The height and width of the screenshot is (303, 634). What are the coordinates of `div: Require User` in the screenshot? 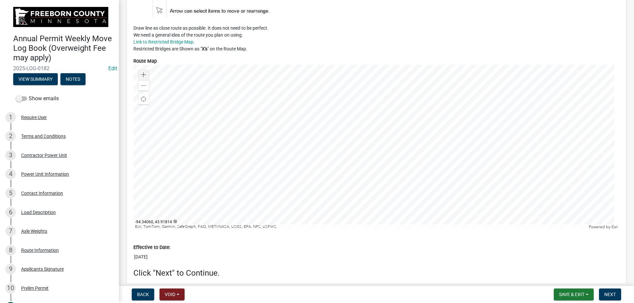 It's located at (34, 118).